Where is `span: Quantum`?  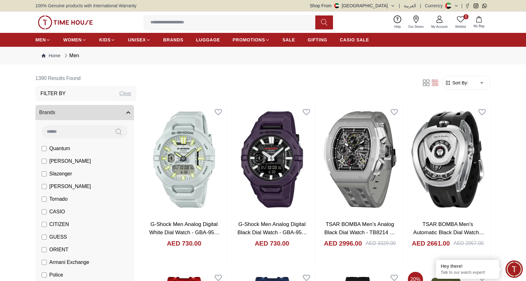 span: Quantum is located at coordinates (60, 149).